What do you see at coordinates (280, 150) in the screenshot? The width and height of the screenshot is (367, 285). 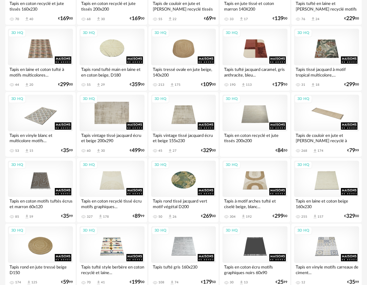 I see `span: 84` at bounding box center [280, 150].